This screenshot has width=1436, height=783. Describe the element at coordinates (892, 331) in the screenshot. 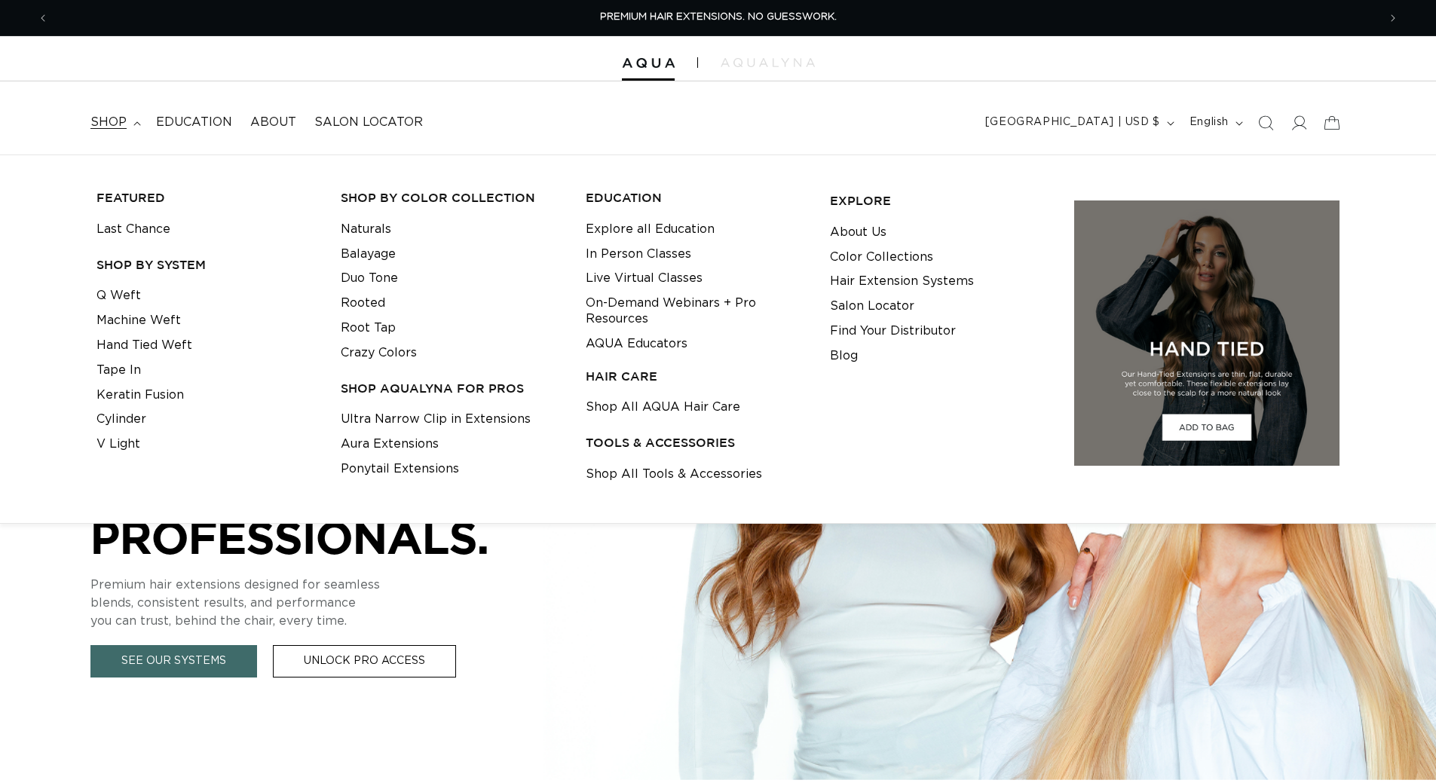

I see `a: Find Your Distributor` at that location.